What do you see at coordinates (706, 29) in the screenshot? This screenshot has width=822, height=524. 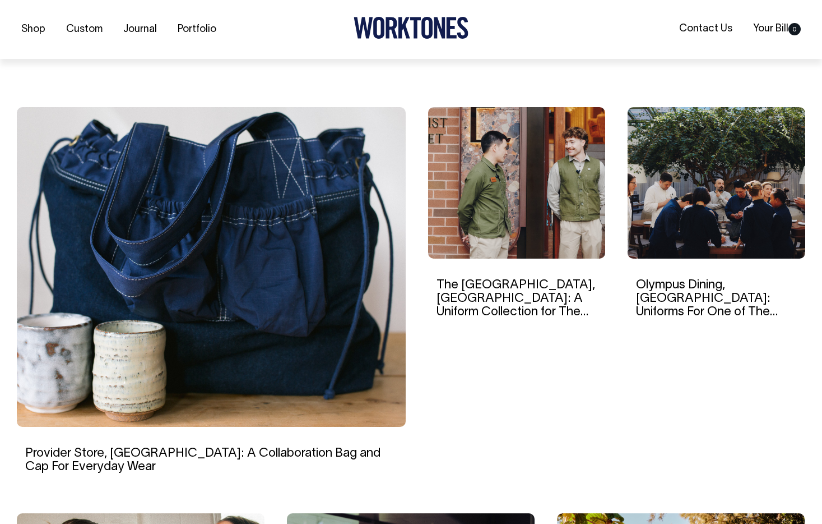 I see `a: Contact Us` at bounding box center [706, 29].